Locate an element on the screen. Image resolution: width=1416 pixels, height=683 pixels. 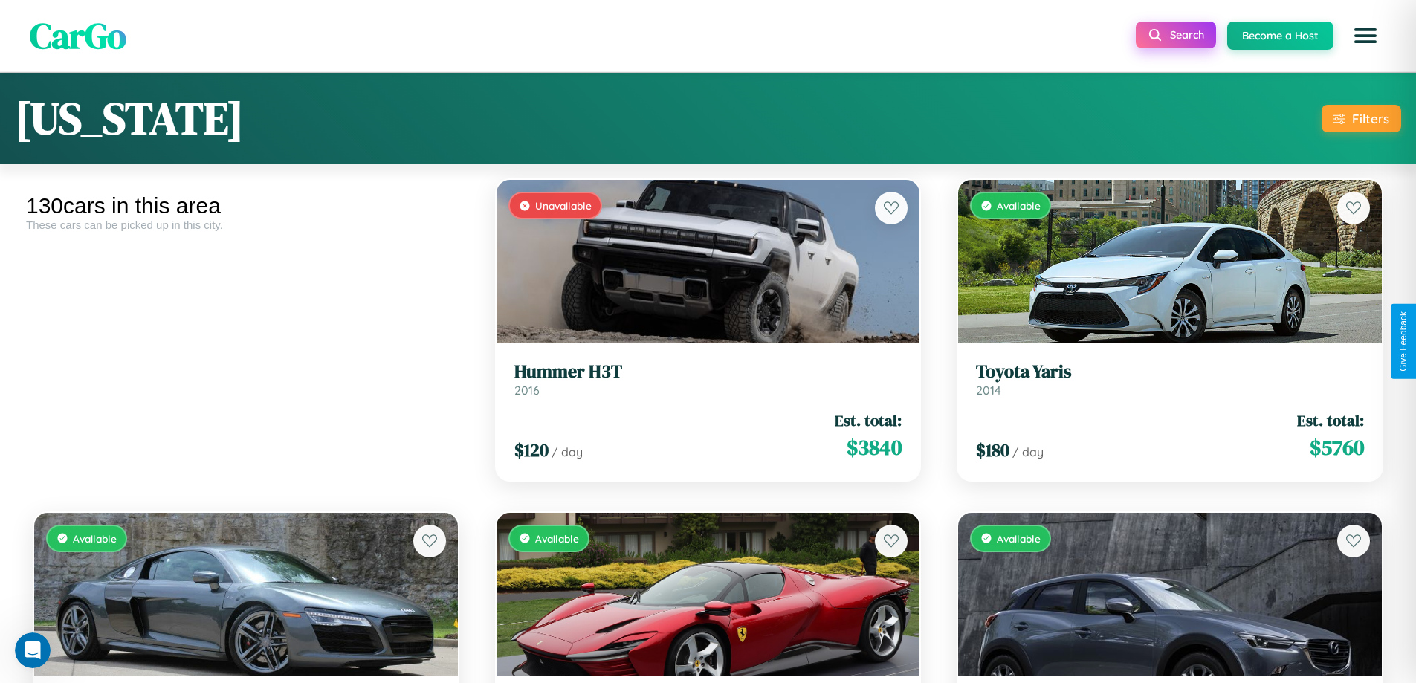
h3: Toyota Yaris is located at coordinates (1170, 372).